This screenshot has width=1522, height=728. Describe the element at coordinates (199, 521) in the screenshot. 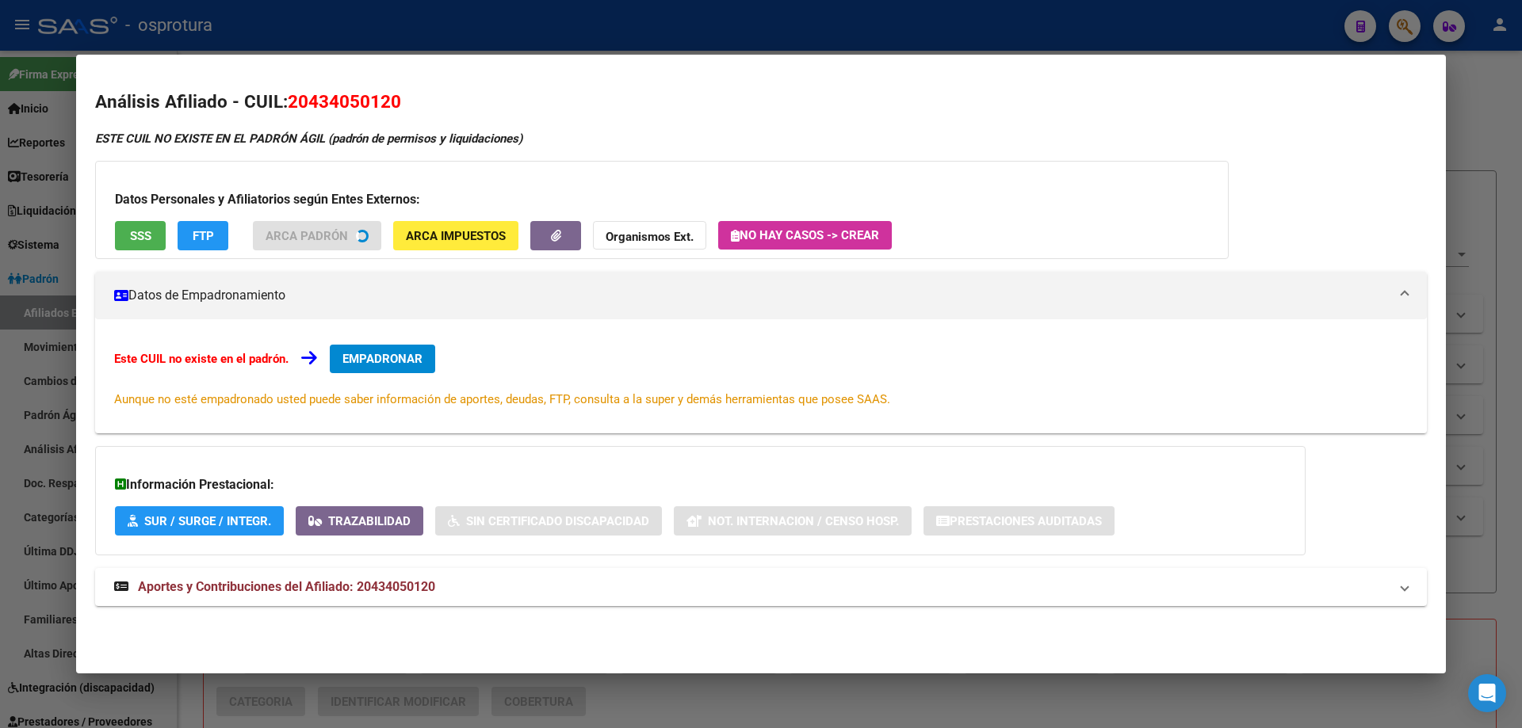

I see `button: SUR / SURGE / INTEGR.` at that location.